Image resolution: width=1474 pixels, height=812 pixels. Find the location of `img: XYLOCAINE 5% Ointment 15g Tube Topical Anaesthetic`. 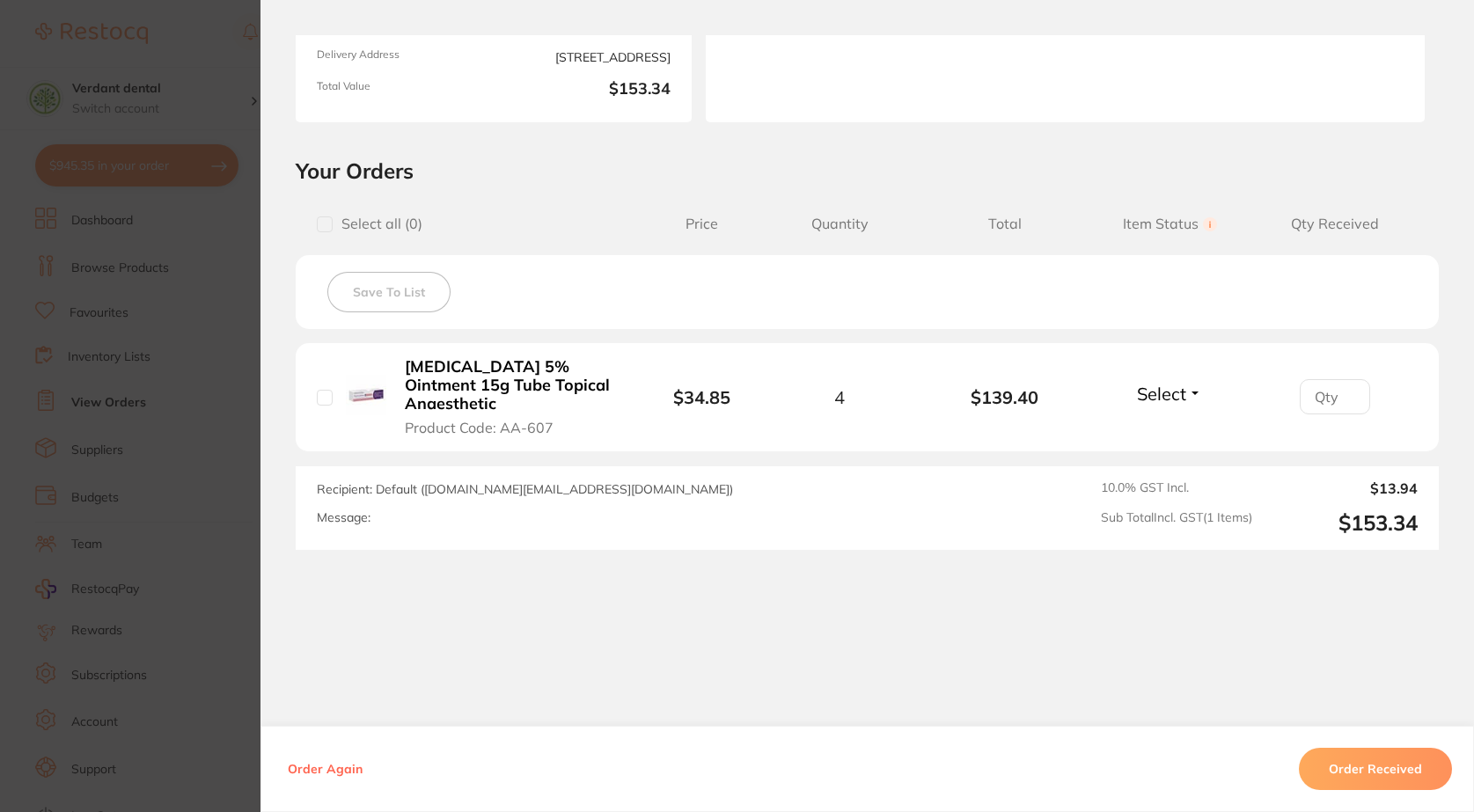

img: XYLOCAINE 5% Ointment 15g Tube Topical Anaesthetic is located at coordinates (367, 395).